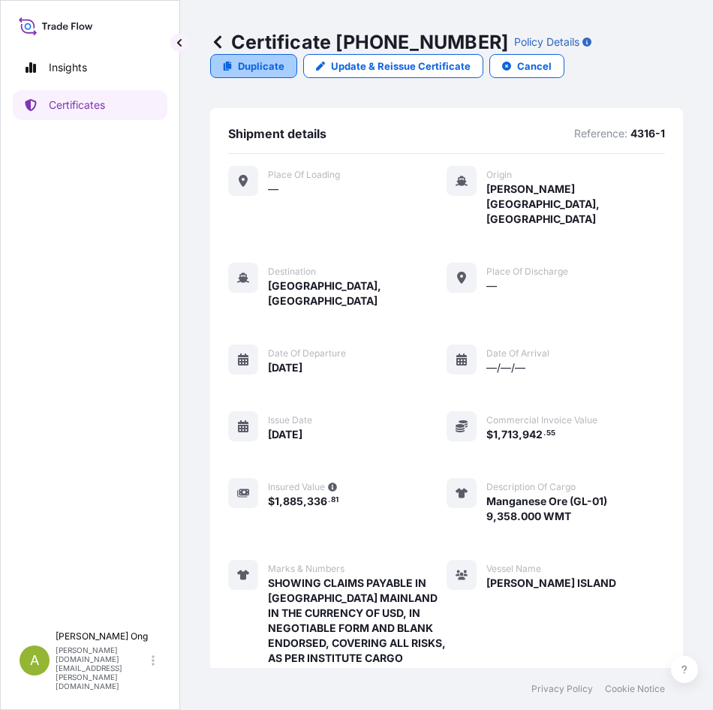  What do you see at coordinates (546, 42) in the screenshot?
I see `p: Policy Details` at bounding box center [546, 42].